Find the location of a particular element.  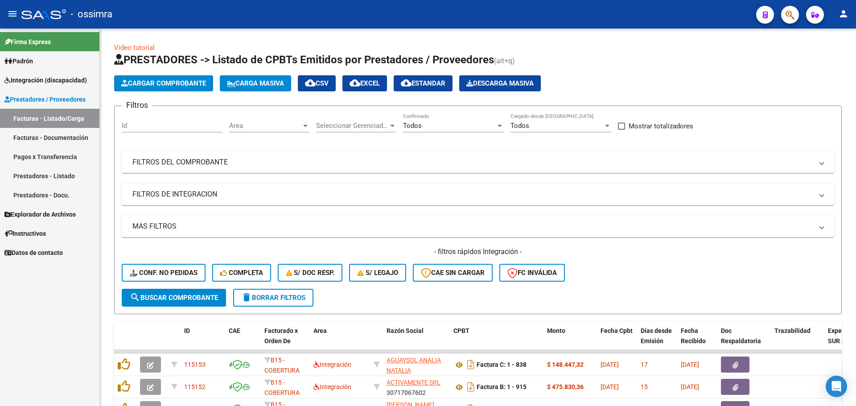

mat-icon: person is located at coordinates (844, 14).